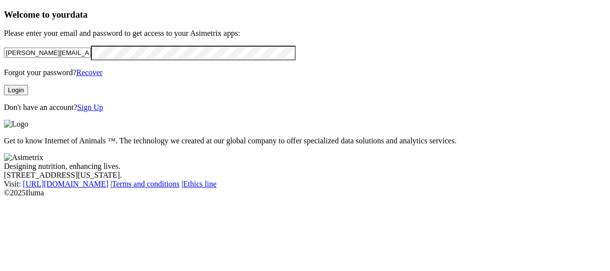  What do you see at coordinates (305, 73) in the screenshot?
I see `p: Forgot your password?` at bounding box center [305, 73].